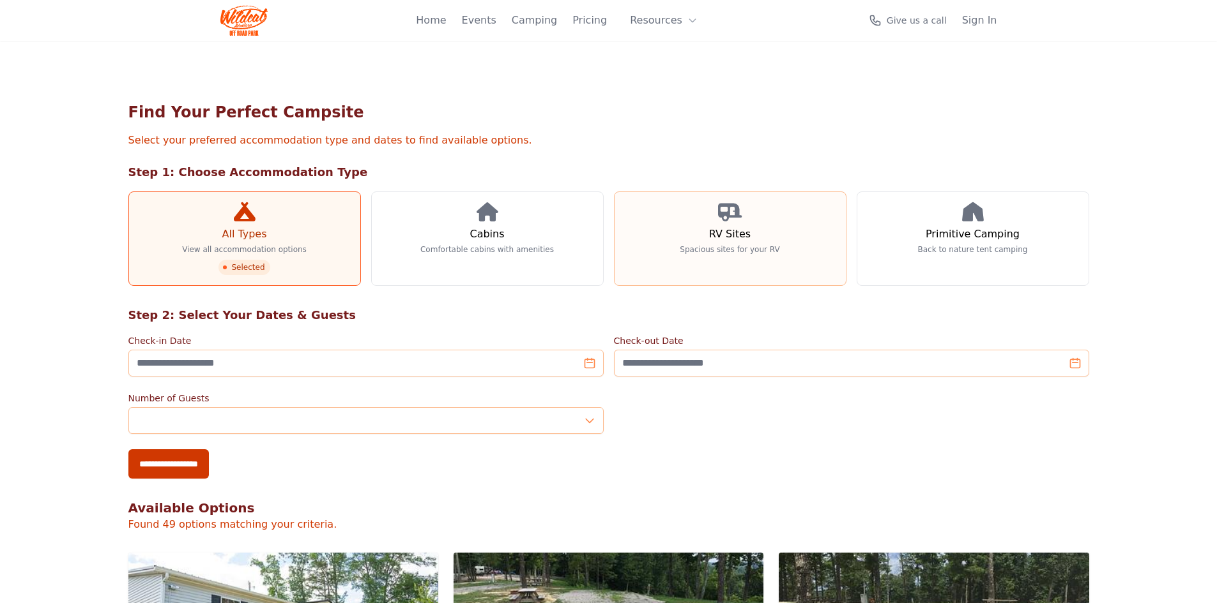 This screenshot has width=1217, height=603. I want to click on h3: Primitive Camping, so click(972, 234).